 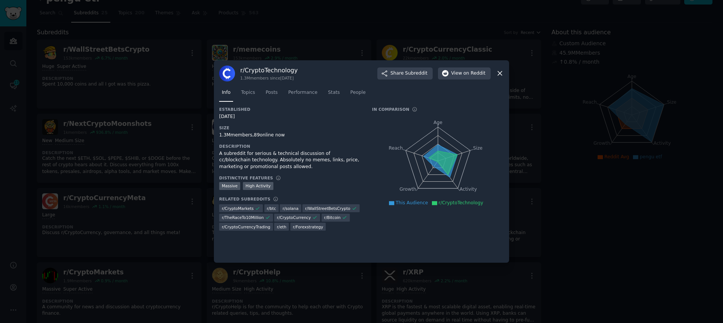 I want to click on div: Massive, so click(x=230, y=186).